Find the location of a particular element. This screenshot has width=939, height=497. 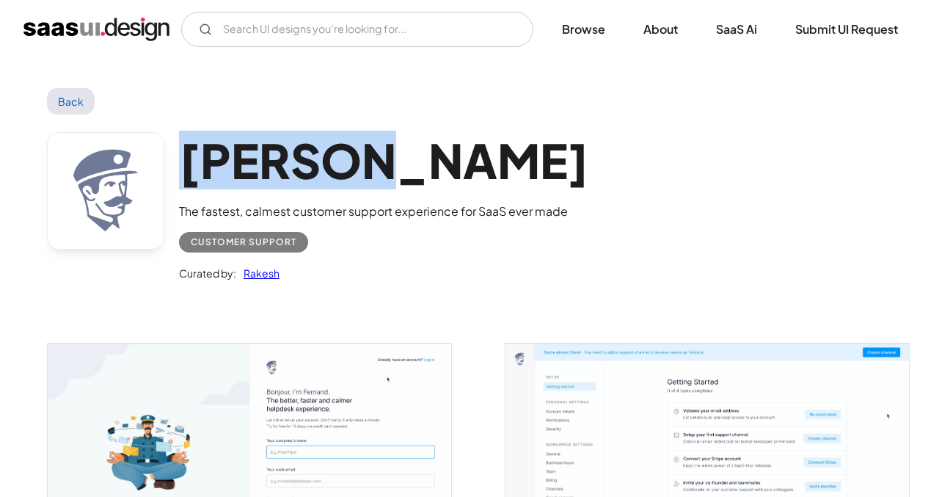

a: Browse is located at coordinates (583, 29).